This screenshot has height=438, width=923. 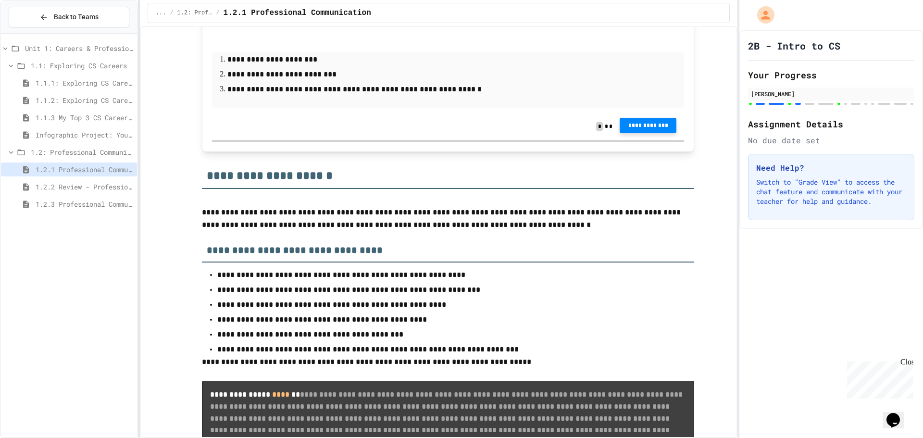 I want to click on span: 1.1.1: Exploring CS Careers, so click(x=84, y=83).